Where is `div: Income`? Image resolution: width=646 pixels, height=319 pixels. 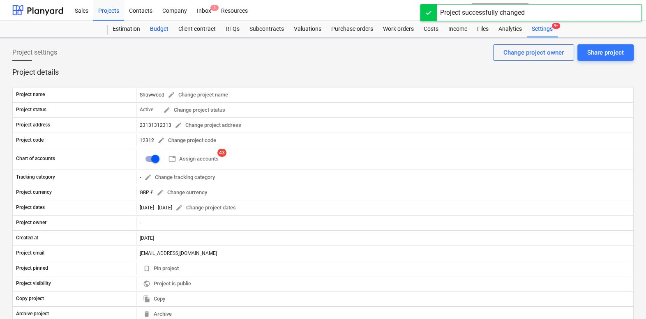 div: Income is located at coordinates (458, 29).